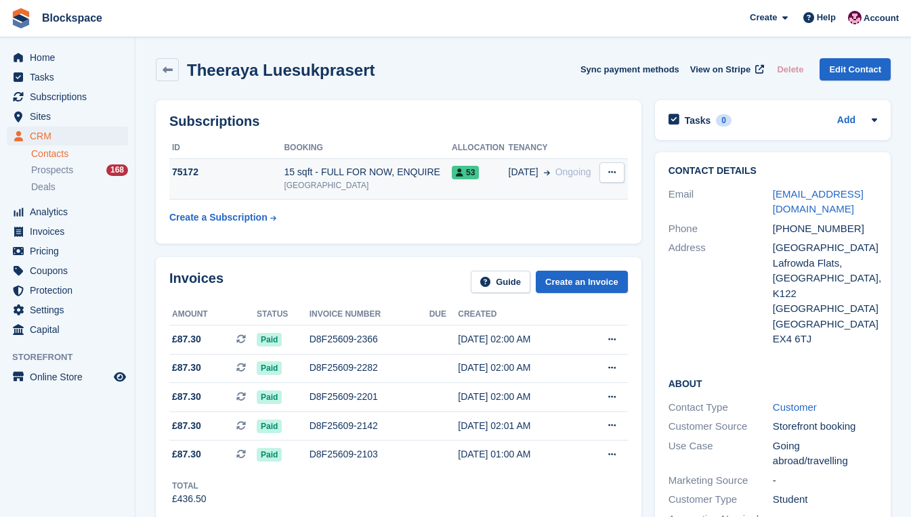 Image resolution: width=911 pixels, height=517 pixels. What do you see at coordinates (120, 377) in the screenshot?
I see `a: Preview store` at bounding box center [120, 377].